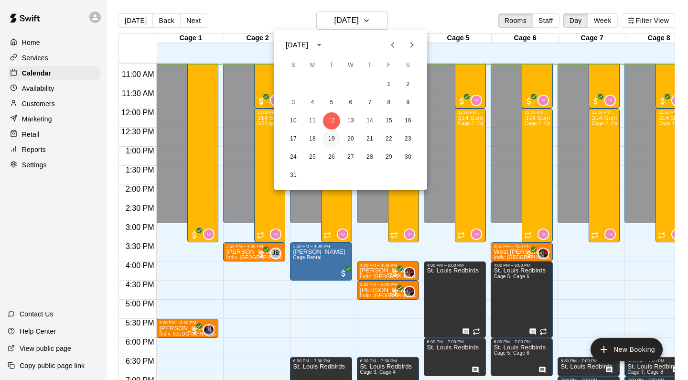  I want to click on button: 22, so click(389, 139).